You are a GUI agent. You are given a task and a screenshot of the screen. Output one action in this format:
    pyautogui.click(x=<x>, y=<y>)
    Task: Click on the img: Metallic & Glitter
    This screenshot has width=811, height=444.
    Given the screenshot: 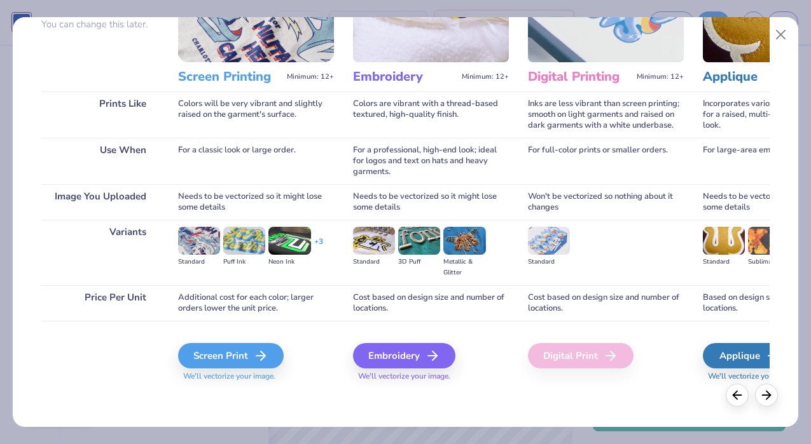 What is the action you would take?
    pyautogui.click(x=464, y=241)
    